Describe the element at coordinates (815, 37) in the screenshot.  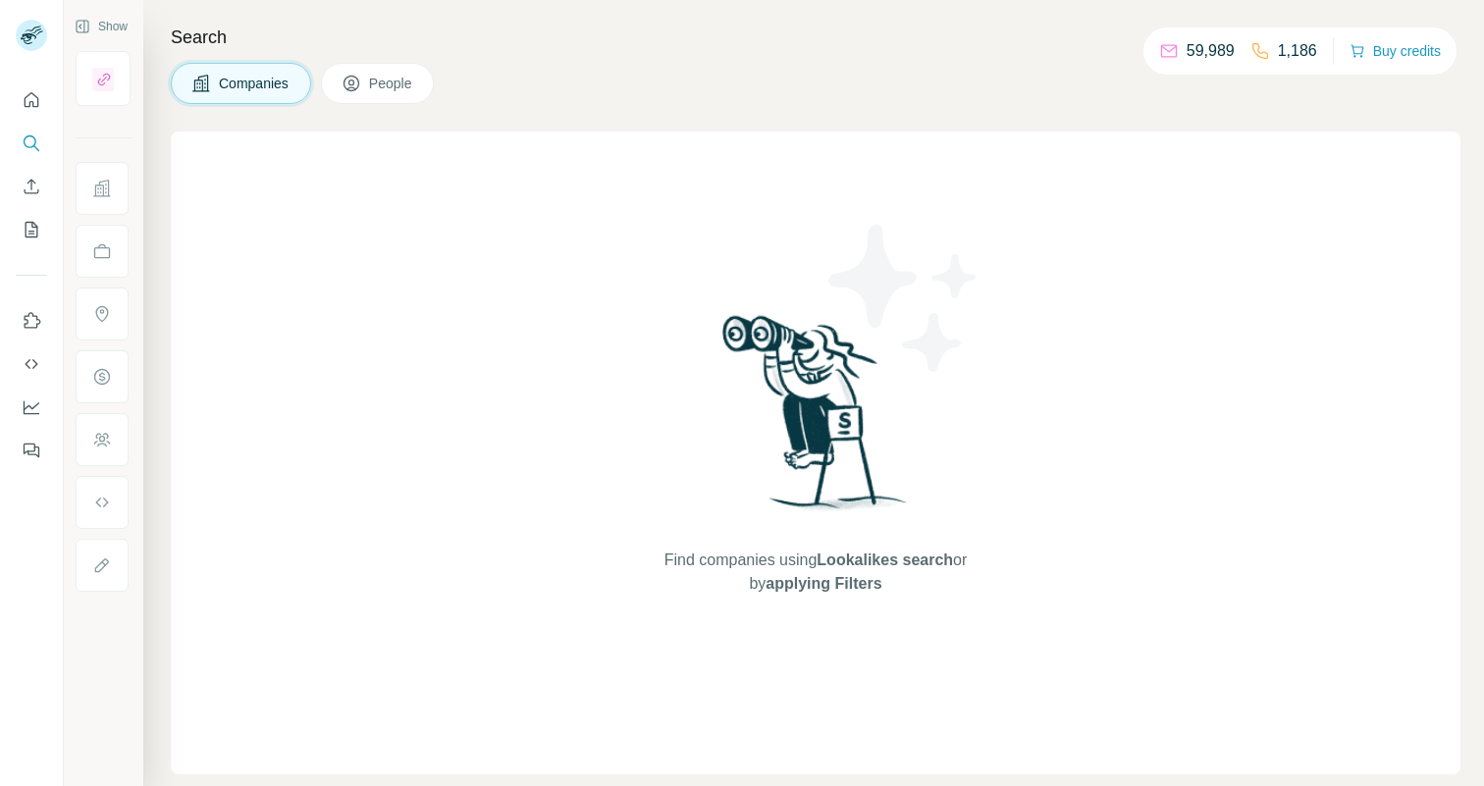
I see `h4: Search` at that location.